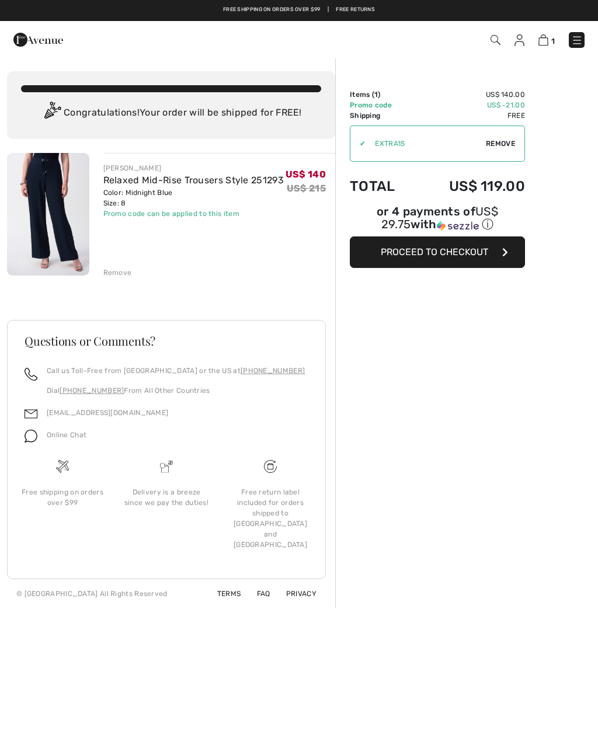 This screenshot has height=735, width=598. I want to click on h3: Questions or Comments?, so click(166, 341).